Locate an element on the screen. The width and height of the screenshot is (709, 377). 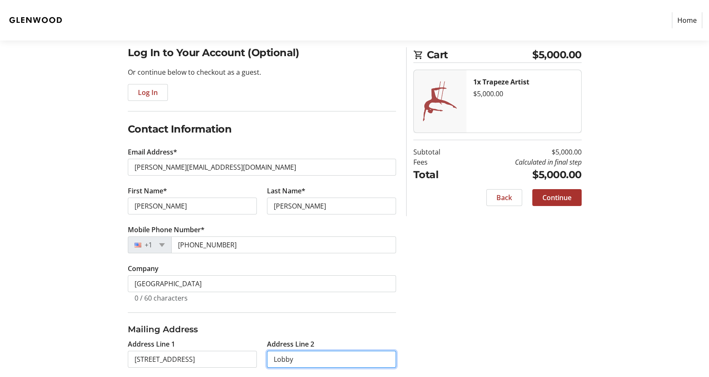
input: Address is located at coordinates (192, 359).